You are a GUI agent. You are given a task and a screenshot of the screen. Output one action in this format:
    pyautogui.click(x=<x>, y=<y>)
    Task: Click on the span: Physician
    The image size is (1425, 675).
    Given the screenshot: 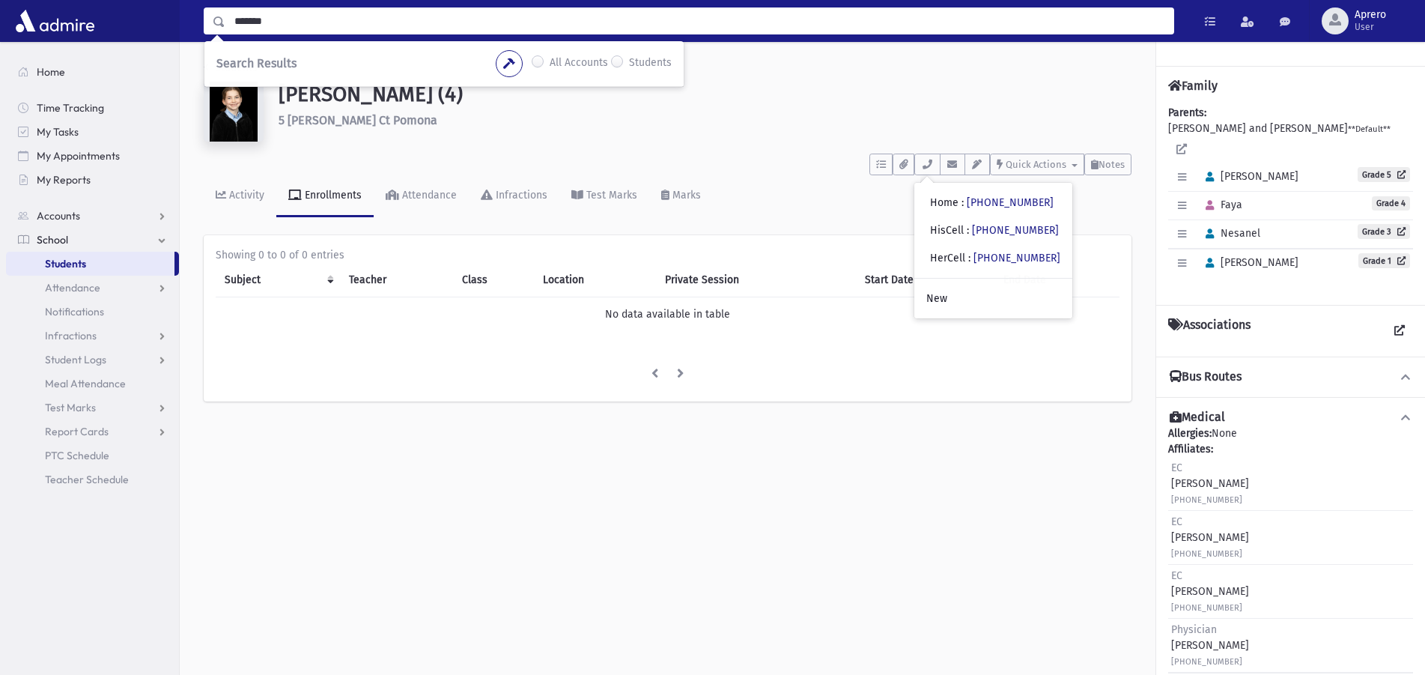 What is the action you would take?
    pyautogui.click(x=1193, y=629)
    